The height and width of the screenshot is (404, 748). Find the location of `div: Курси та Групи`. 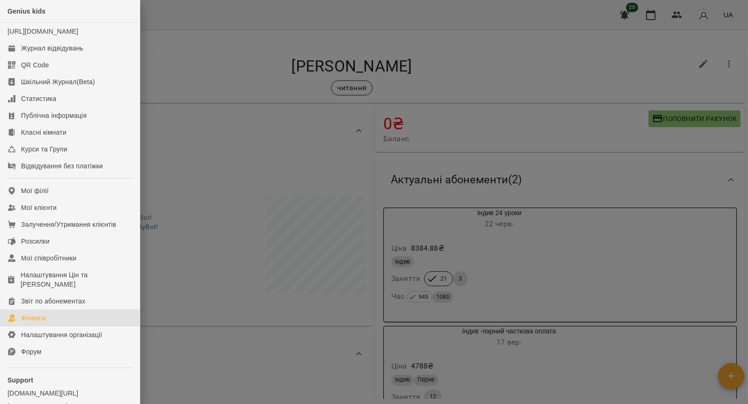

div: Курси та Групи is located at coordinates (44, 149).